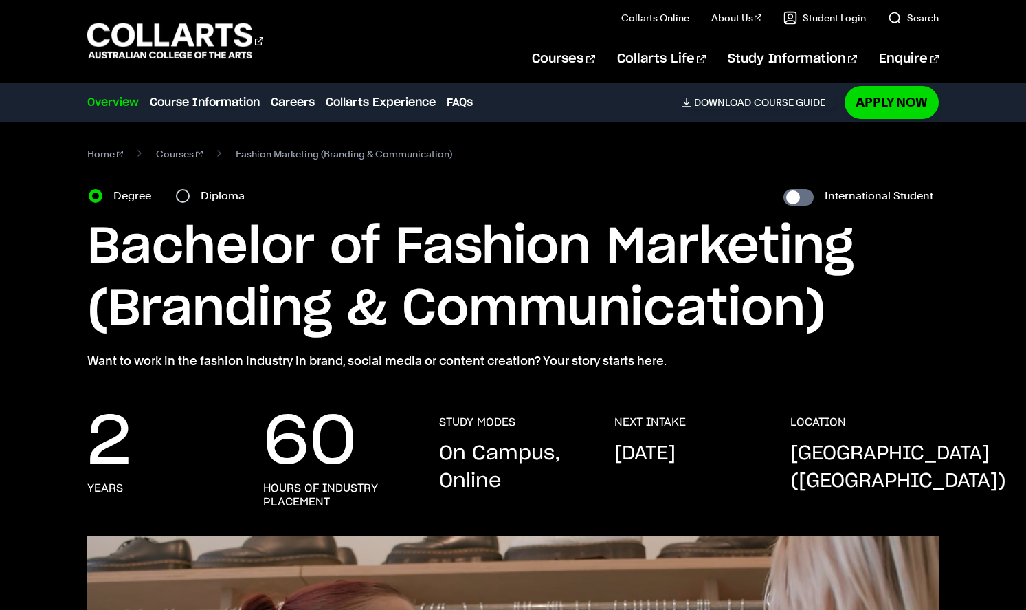 Image resolution: width=1026 pixels, height=610 pixels. What do you see at coordinates (136, 196) in the screenshot?
I see `label: Degree` at bounding box center [136, 196].